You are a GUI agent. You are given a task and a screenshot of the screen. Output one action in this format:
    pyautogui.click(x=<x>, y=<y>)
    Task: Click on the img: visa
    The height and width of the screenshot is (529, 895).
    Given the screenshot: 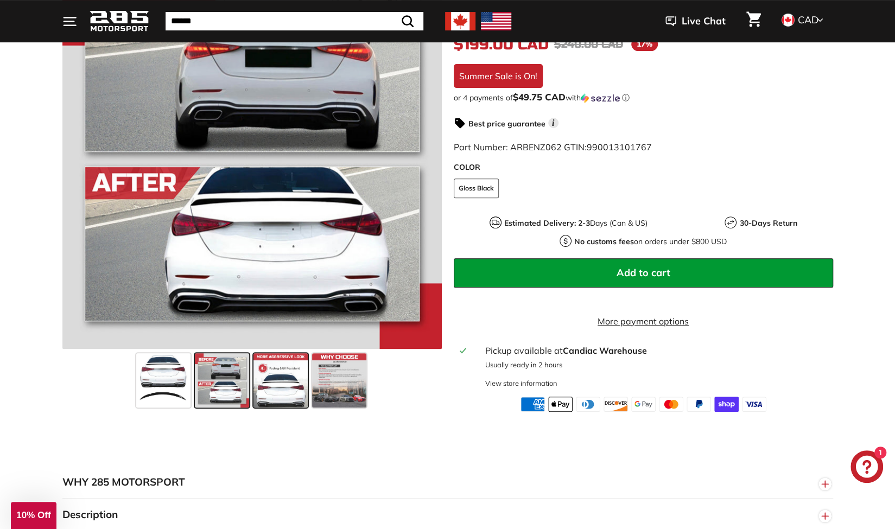 What is the action you would take?
    pyautogui.click(x=754, y=404)
    